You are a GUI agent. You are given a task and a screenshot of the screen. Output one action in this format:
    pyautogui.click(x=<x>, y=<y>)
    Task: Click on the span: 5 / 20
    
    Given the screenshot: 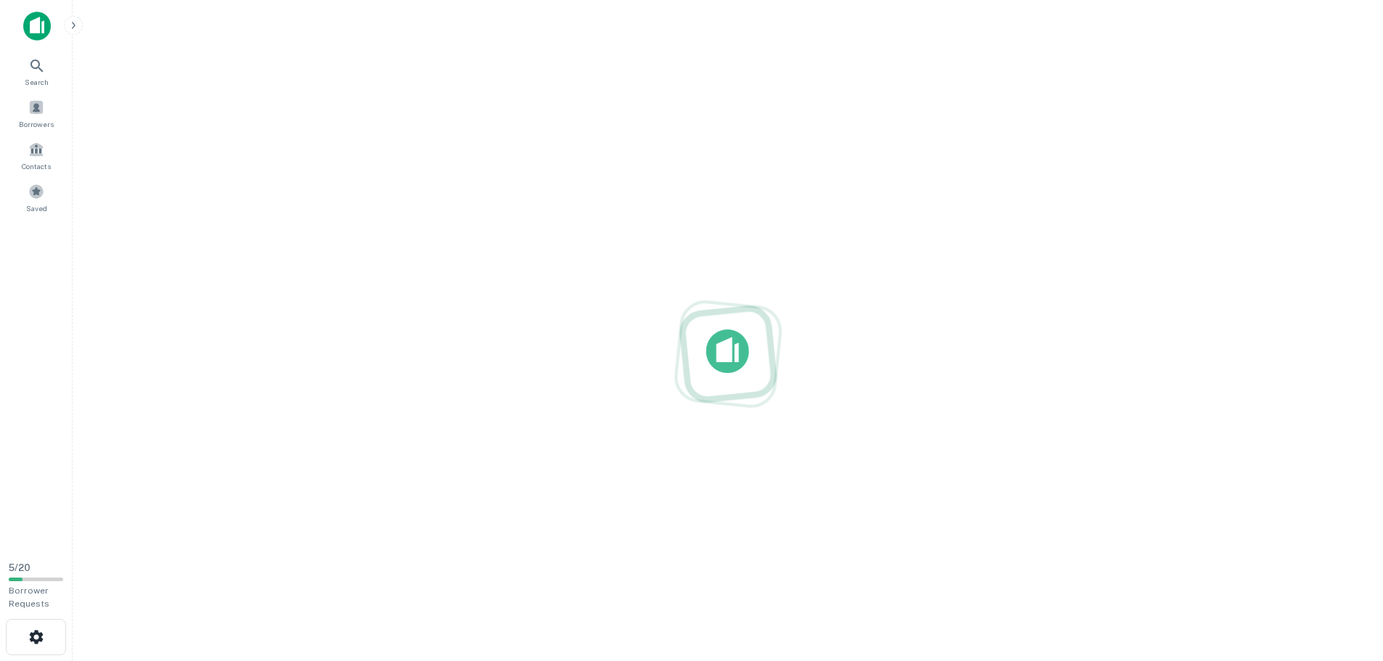 What is the action you would take?
    pyautogui.click(x=20, y=568)
    